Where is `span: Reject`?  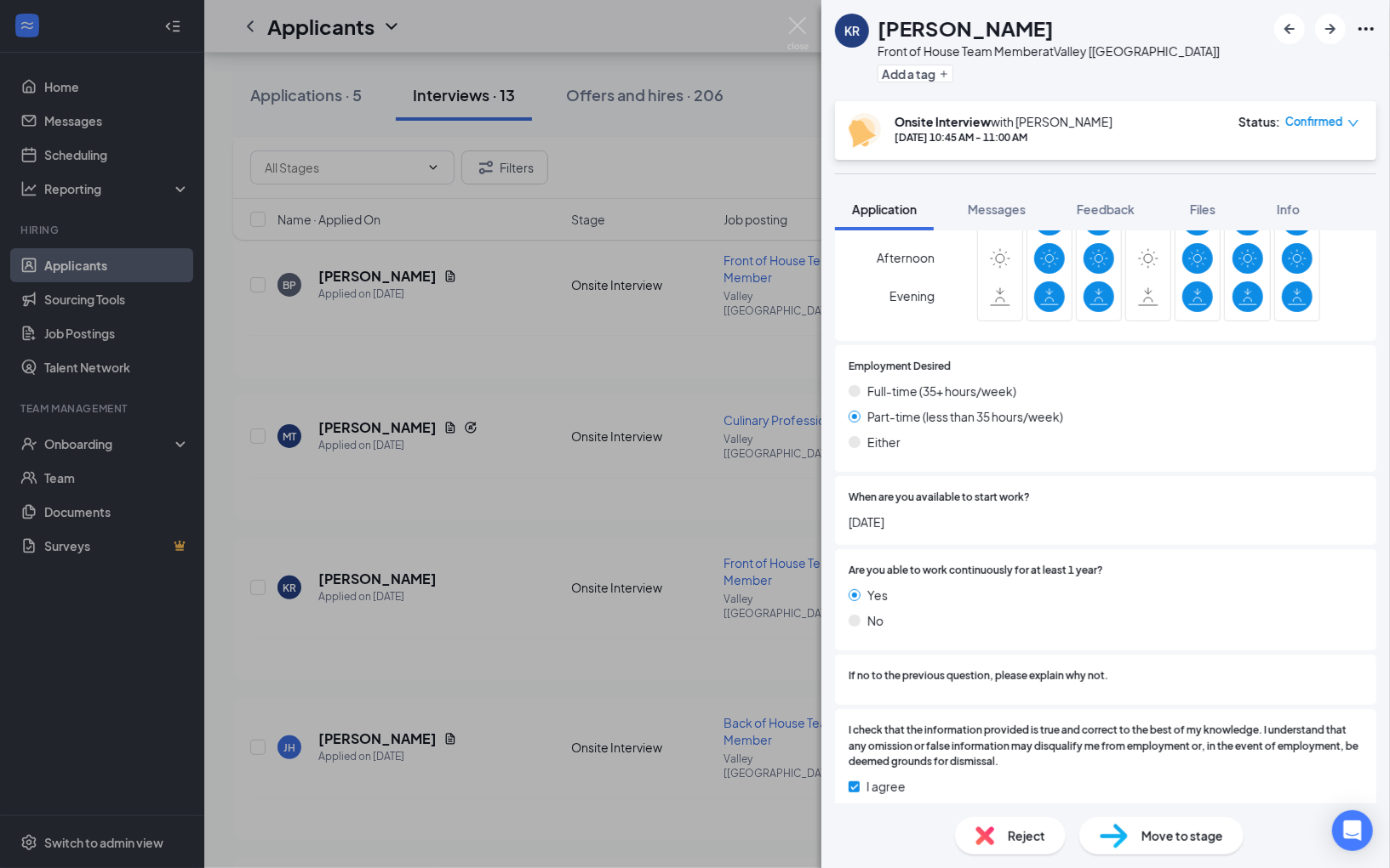 span: Reject is located at coordinates (1027, 837).